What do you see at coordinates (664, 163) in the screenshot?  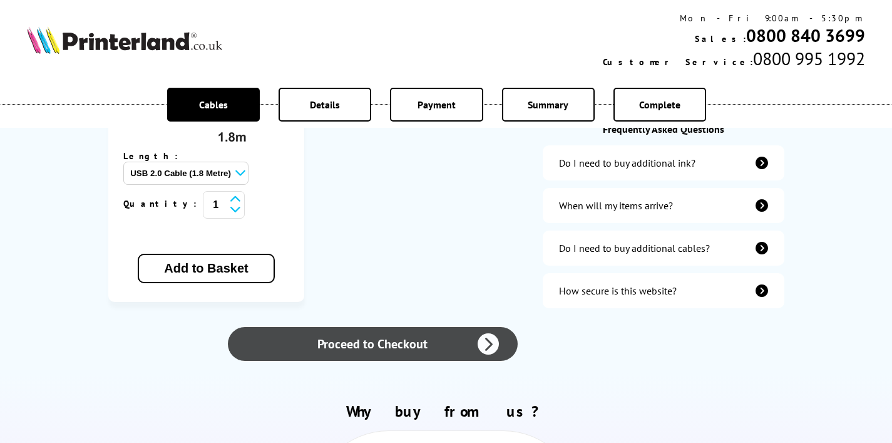 I see `a: additional-ink` at bounding box center [664, 163].